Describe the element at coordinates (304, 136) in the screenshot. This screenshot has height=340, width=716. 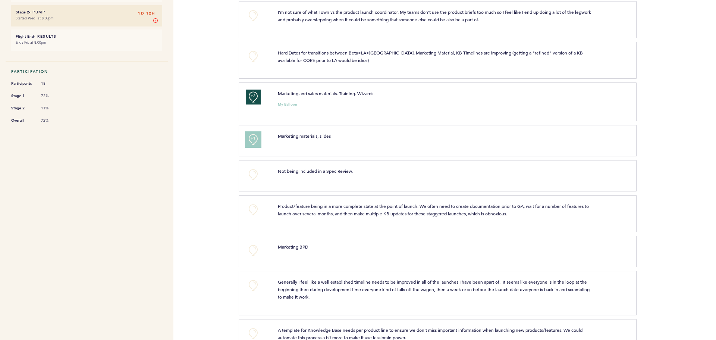
I see `span: Marketing materials, slides` at that location.